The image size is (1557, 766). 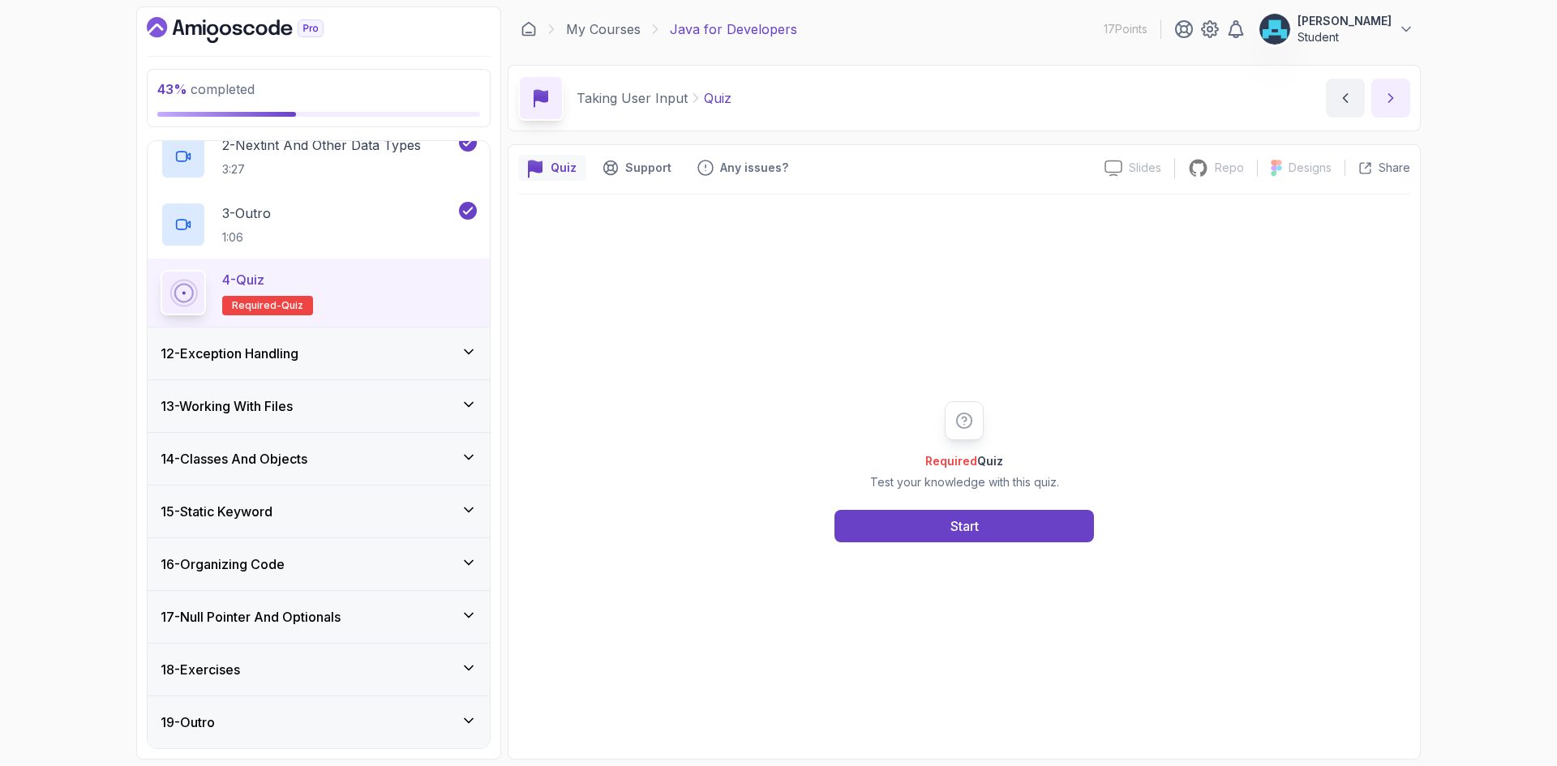 I want to click on p: Repo, so click(x=1229, y=168).